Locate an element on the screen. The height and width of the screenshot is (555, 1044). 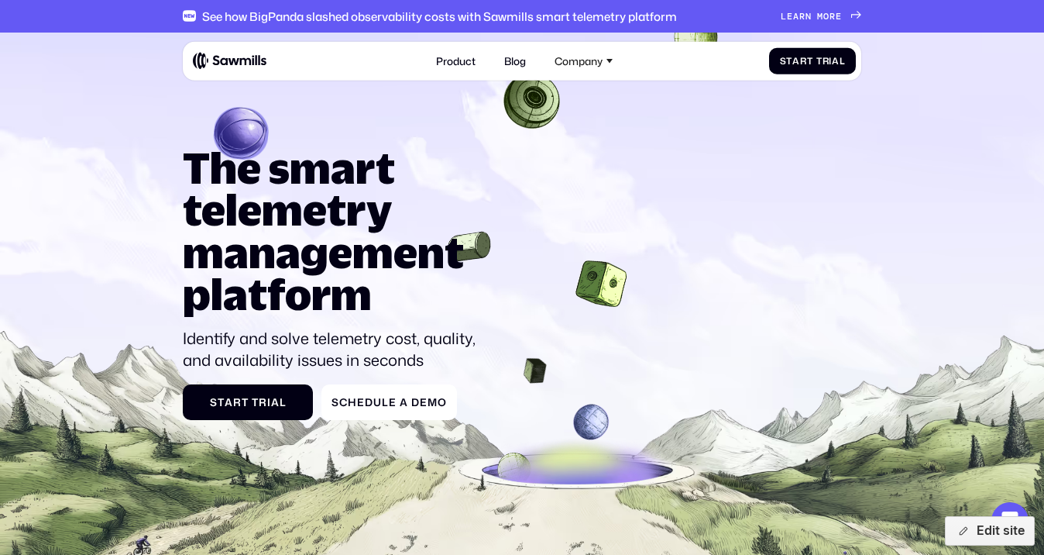
a: Product is located at coordinates (456, 60).